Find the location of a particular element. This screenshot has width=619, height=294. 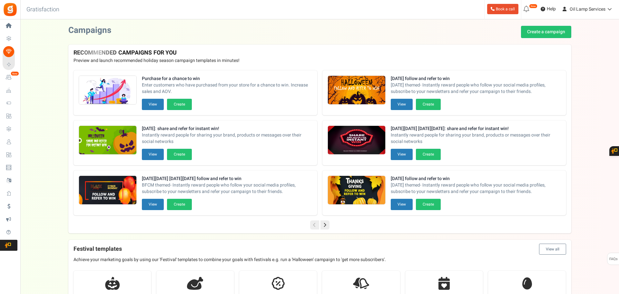

span: Oil Lamp Services is located at coordinates (587, 9).